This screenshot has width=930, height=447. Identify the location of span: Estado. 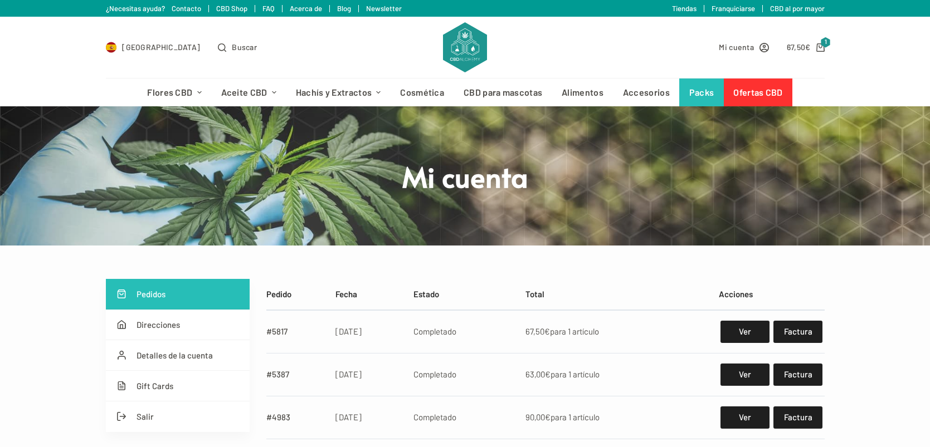
(426, 294).